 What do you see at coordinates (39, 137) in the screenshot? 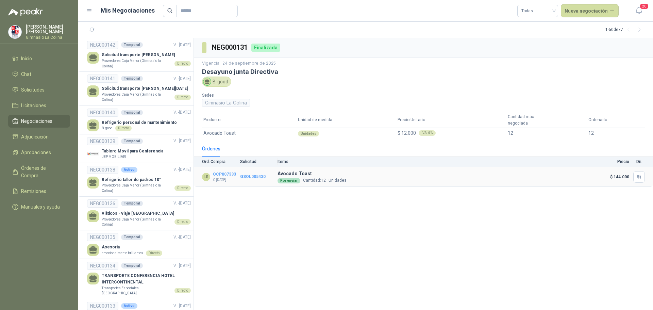
I see `a: Adjudicación` at bounding box center [39, 137].